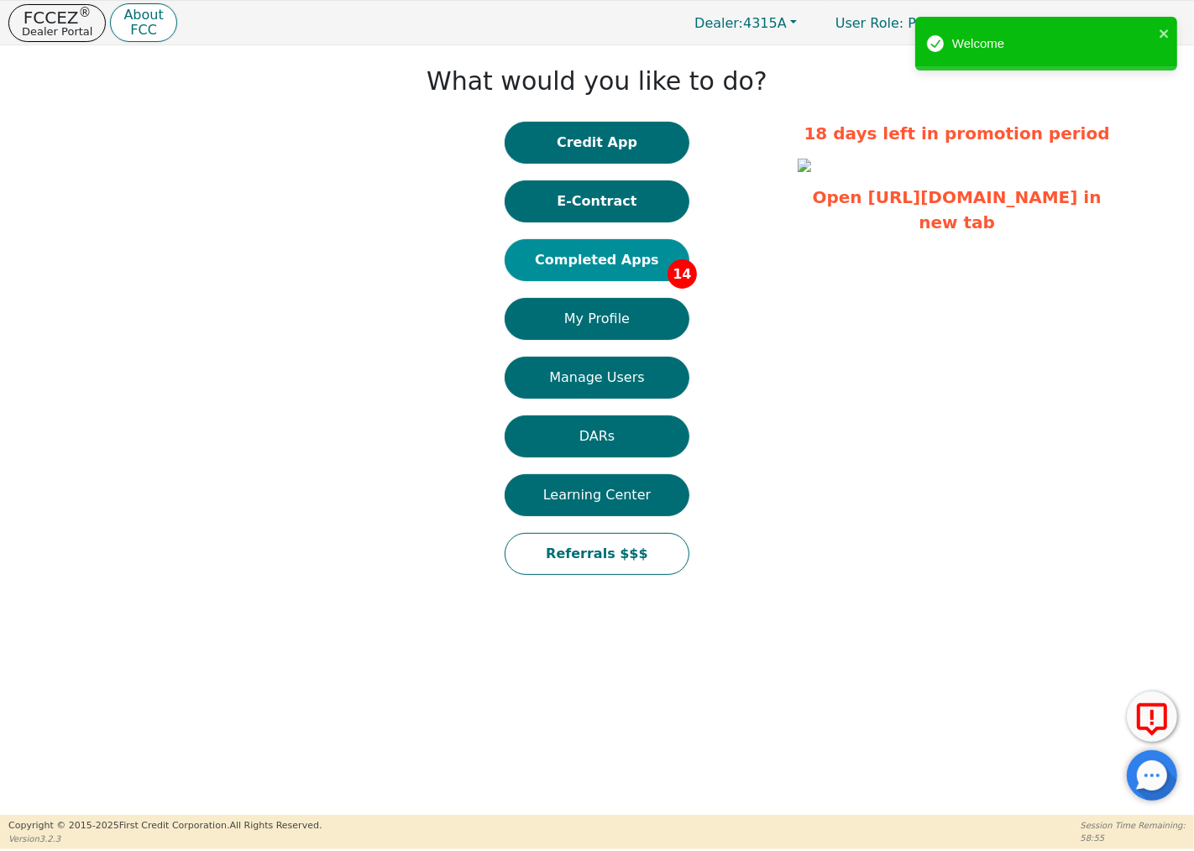  I want to click on p: 18 days left in promotion period, so click(957, 133).